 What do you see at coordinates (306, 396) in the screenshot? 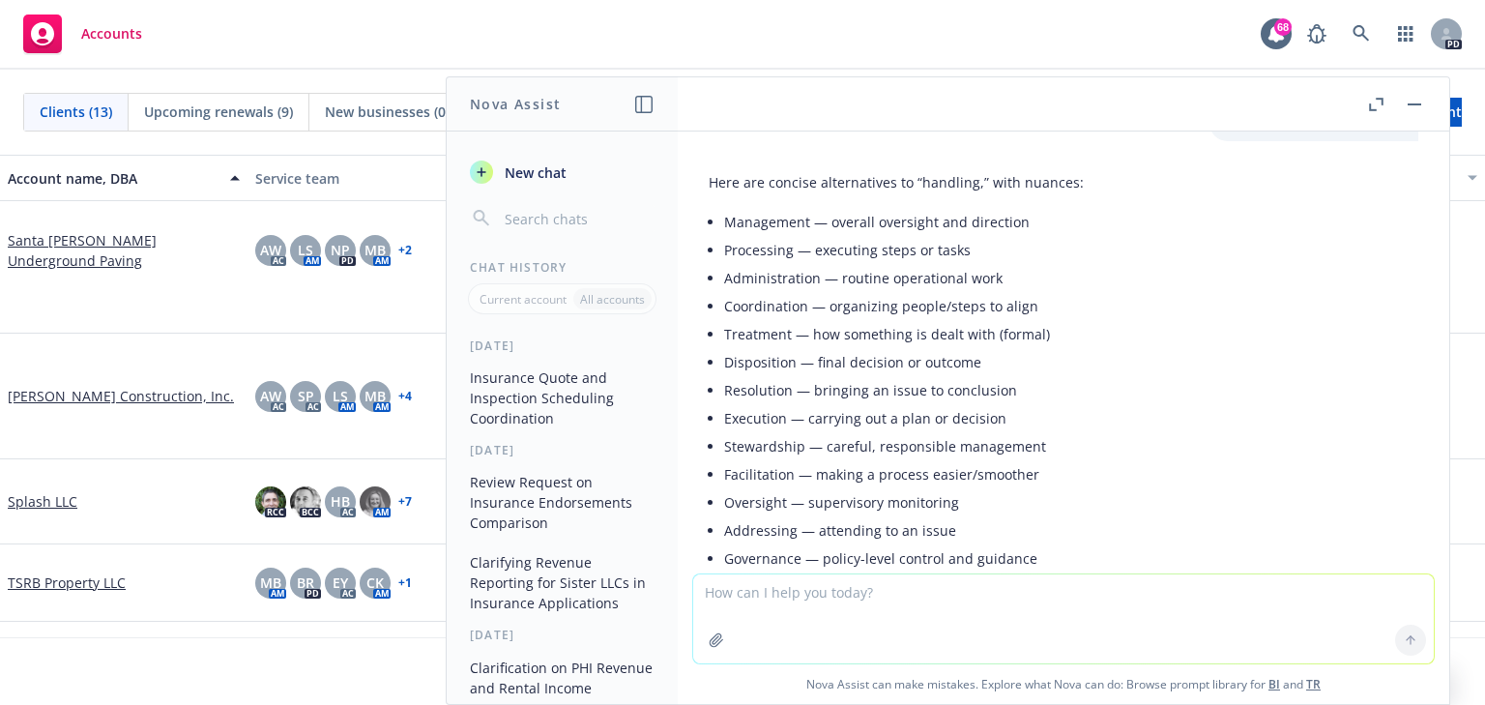
I see `span: SP` at bounding box center [306, 396].